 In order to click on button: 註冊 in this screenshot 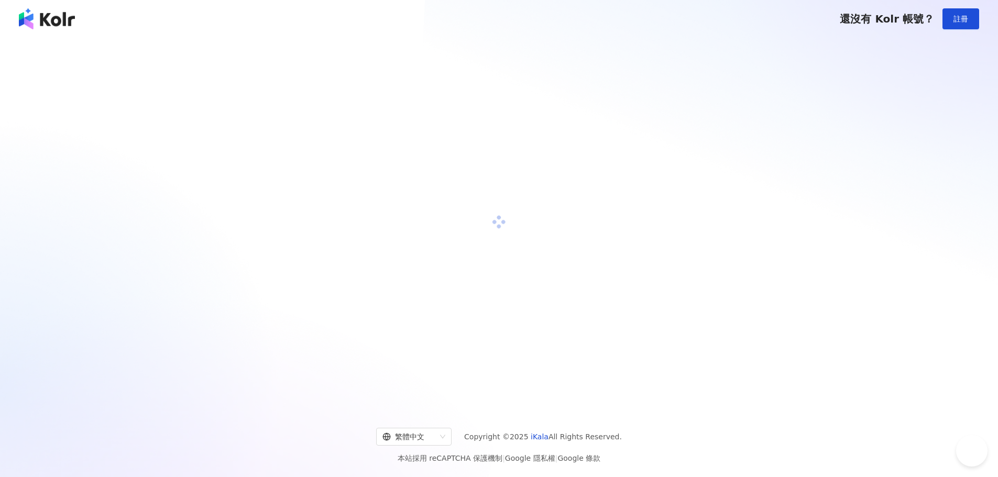, I will do `click(961, 19)`.